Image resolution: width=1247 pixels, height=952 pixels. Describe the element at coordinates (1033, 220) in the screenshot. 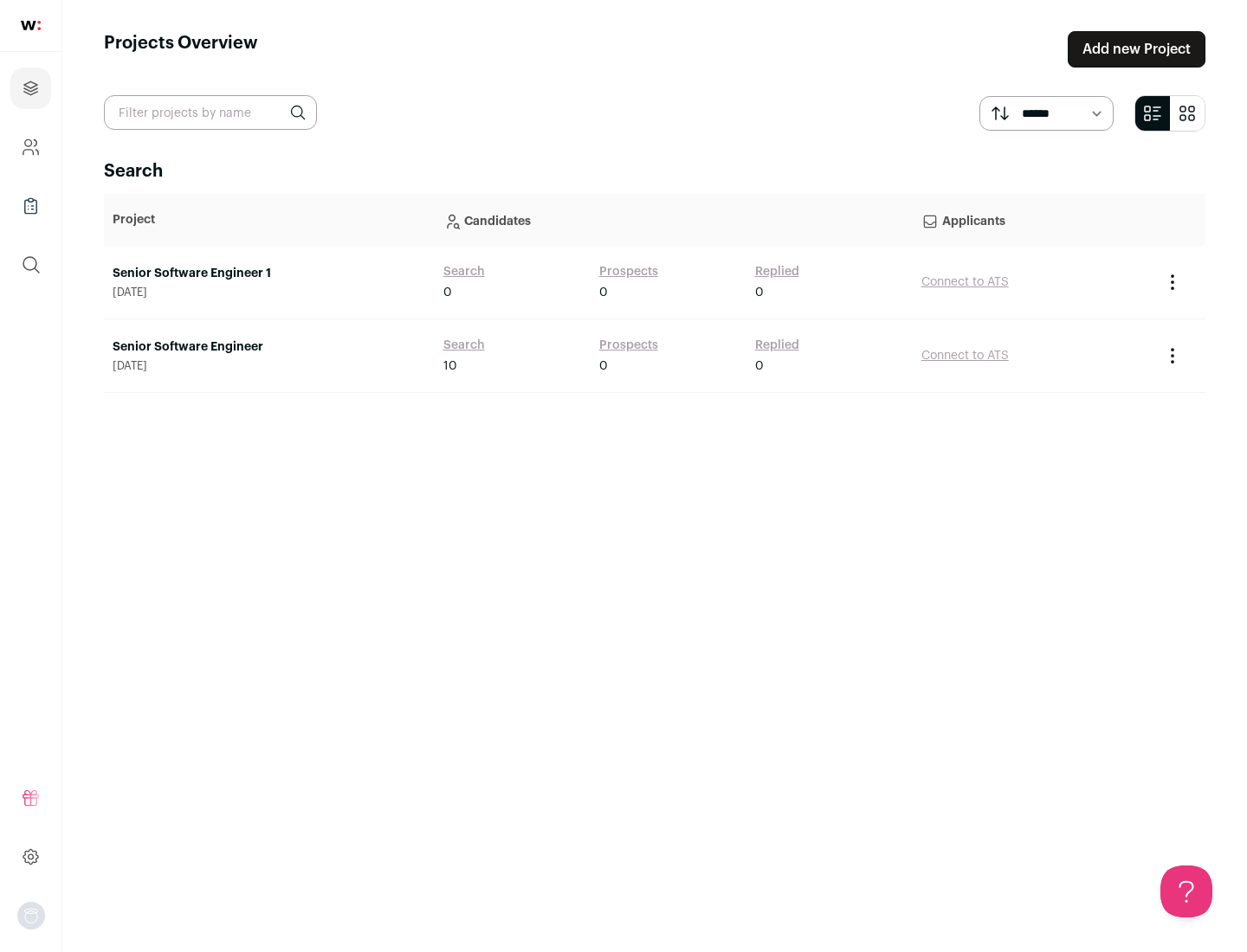

I see `p: Applicants` at that location.